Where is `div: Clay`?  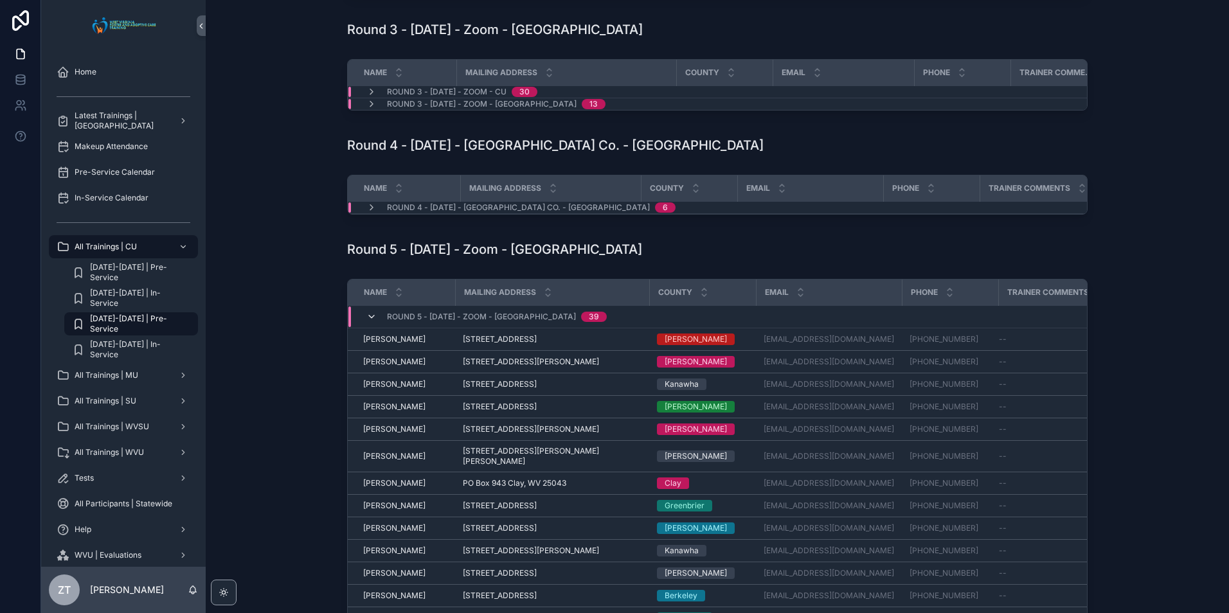 div: Clay is located at coordinates (673, 483).